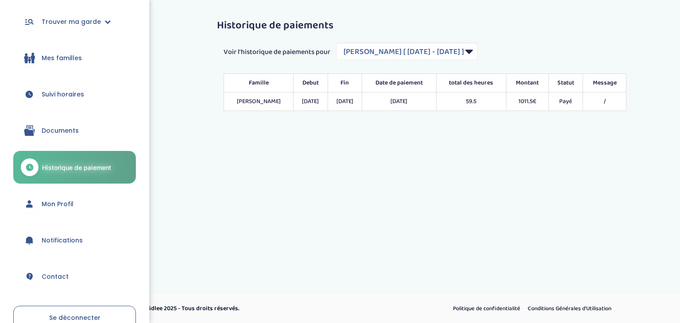 The height and width of the screenshot is (323, 680). I want to click on td: Payé, so click(565, 102).